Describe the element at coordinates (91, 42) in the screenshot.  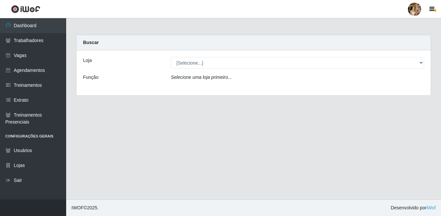
I see `strong: Buscar` at that location.